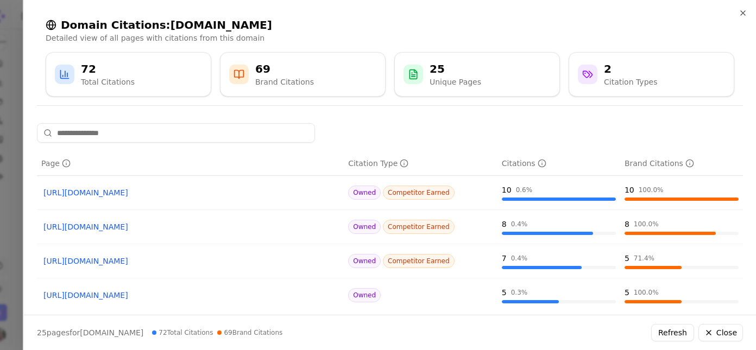 Image resolution: width=756 pixels, height=350 pixels. What do you see at coordinates (644, 259) in the screenshot?
I see `div: 71.4 %` at bounding box center [644, 259].